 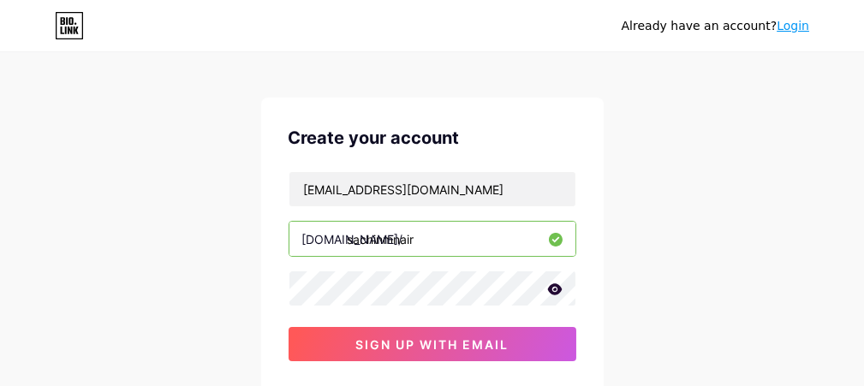 I want to click on div: Create your account, so click(x=432, y=138).